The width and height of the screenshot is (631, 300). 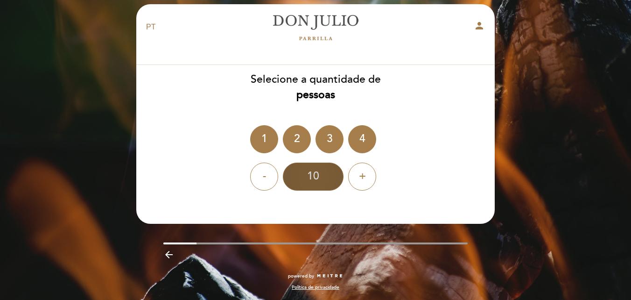 What do you see at coordinates (479, 27) in the screenshot?
I see `button: person` at bounding box center [479, 27].